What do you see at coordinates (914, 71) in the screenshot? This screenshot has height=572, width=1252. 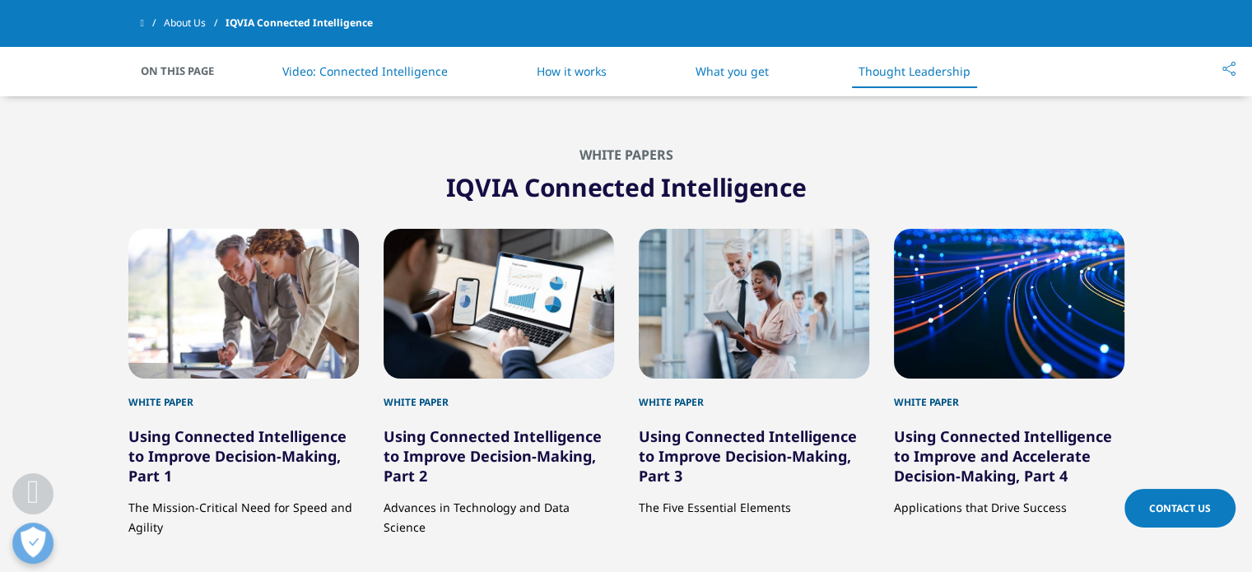 I see `a: Thought Leadership` at bounding box center [914, 71].